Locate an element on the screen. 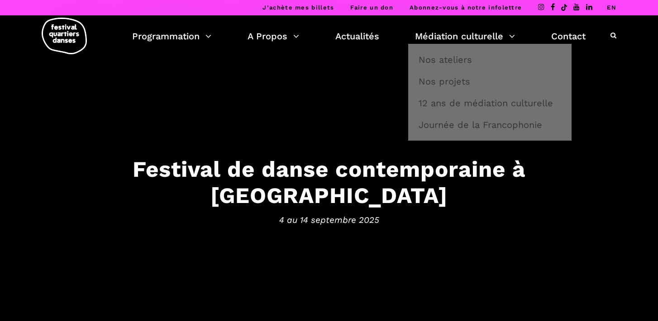 This screenshot has width=658, height=321. a: 12 ans de médiation culturelle is located at coordinates (490, 103).